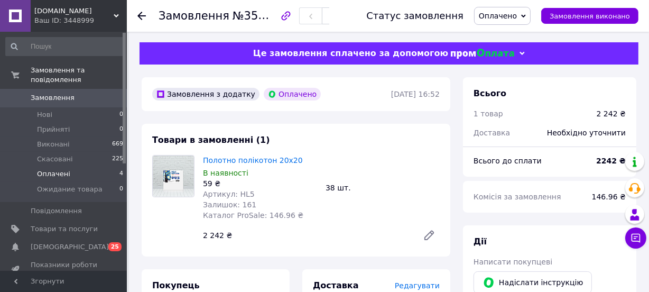 The image size is (649, 292). I want to click on span: Каталог ProSale: 146.96 ₴, so click(253, 215).